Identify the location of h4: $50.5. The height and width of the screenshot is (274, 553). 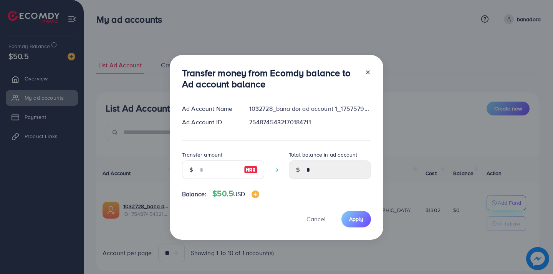
(235, 193).